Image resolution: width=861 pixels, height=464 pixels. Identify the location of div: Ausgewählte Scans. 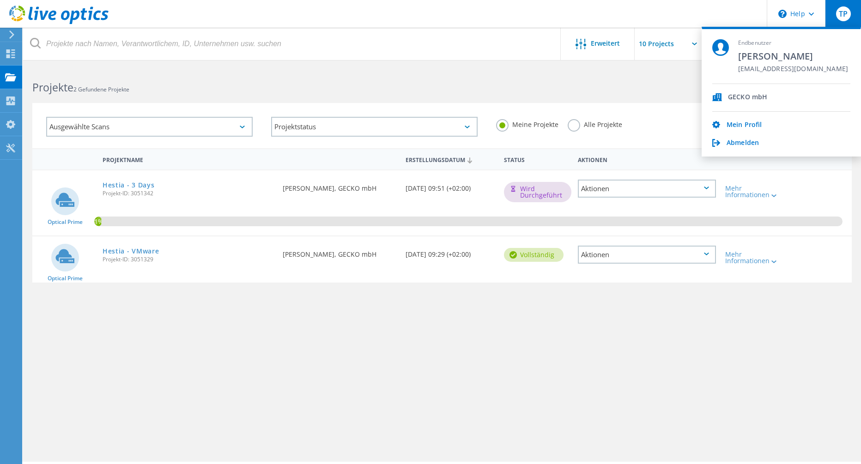
(149, 127).